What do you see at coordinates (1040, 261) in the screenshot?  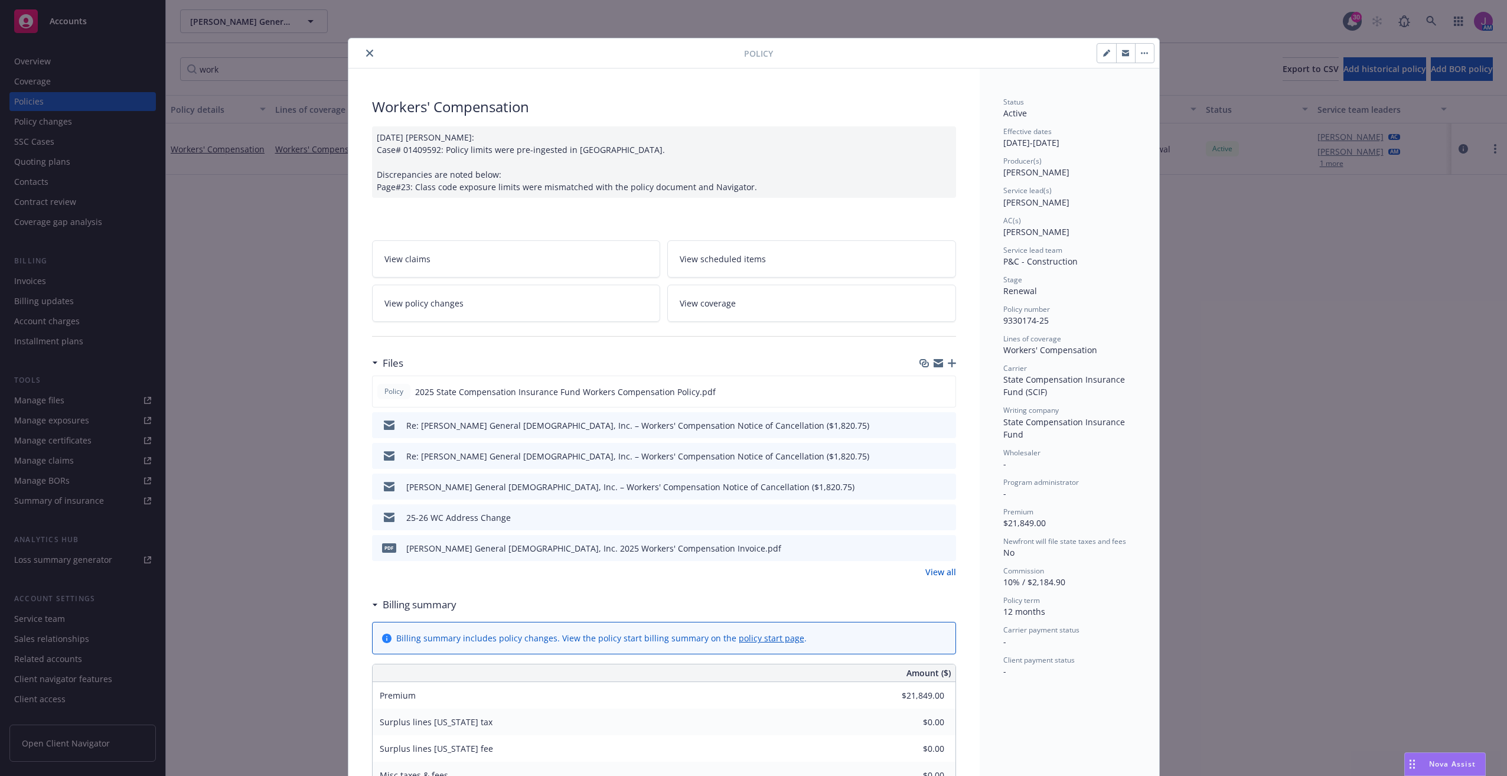 I see `span: P&C - Construction` at bounding box center [1040, 261].